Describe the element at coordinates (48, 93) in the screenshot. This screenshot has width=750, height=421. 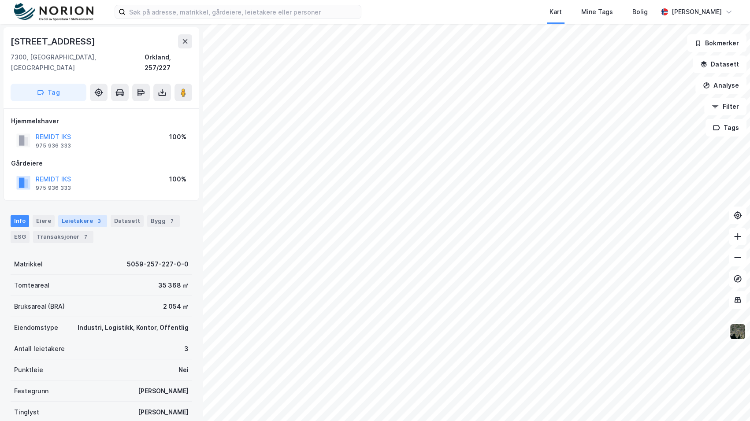
I see `button: Tag` at that location.